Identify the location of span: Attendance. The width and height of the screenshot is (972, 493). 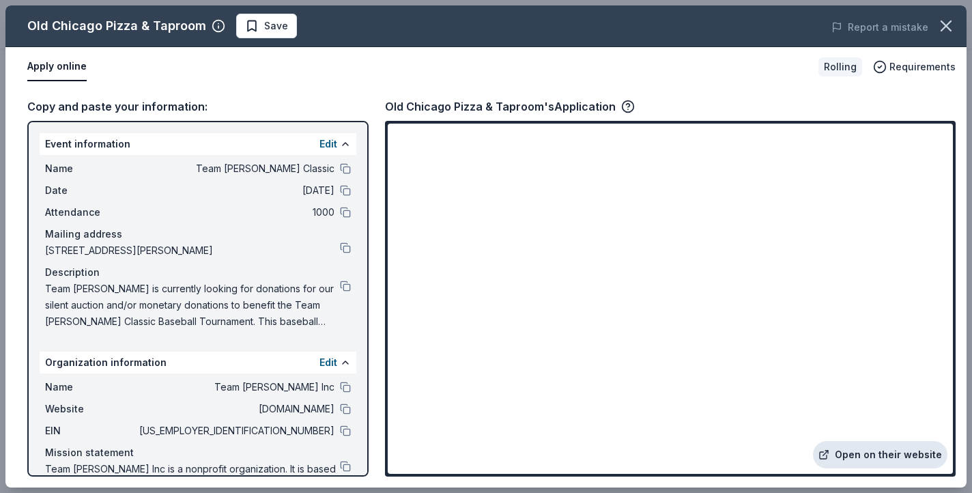
(91, 212).